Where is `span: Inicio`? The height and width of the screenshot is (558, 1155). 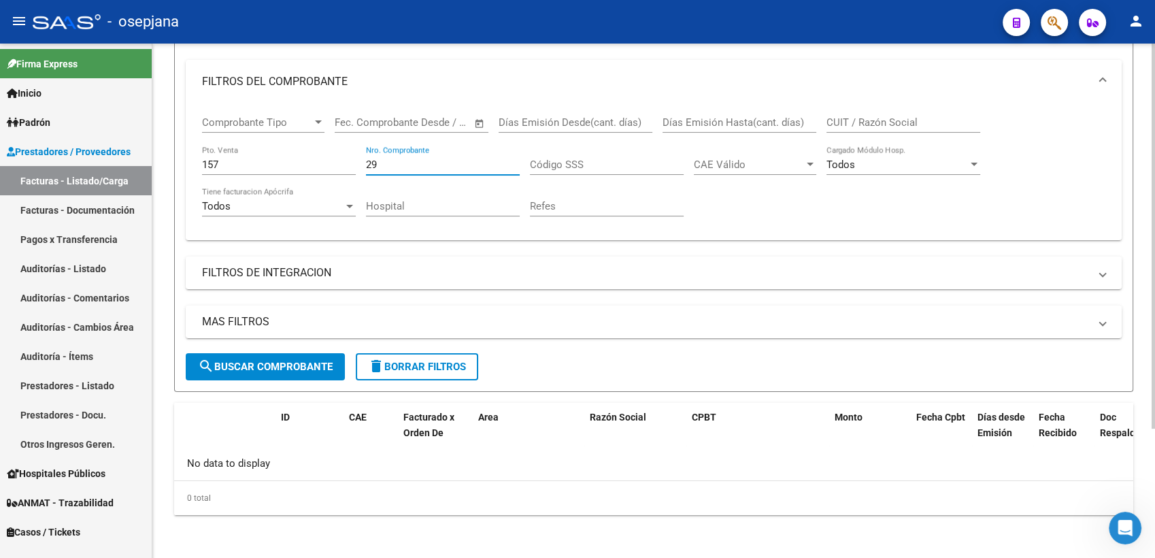
span: Inicio is located at coordinates (24, 93).